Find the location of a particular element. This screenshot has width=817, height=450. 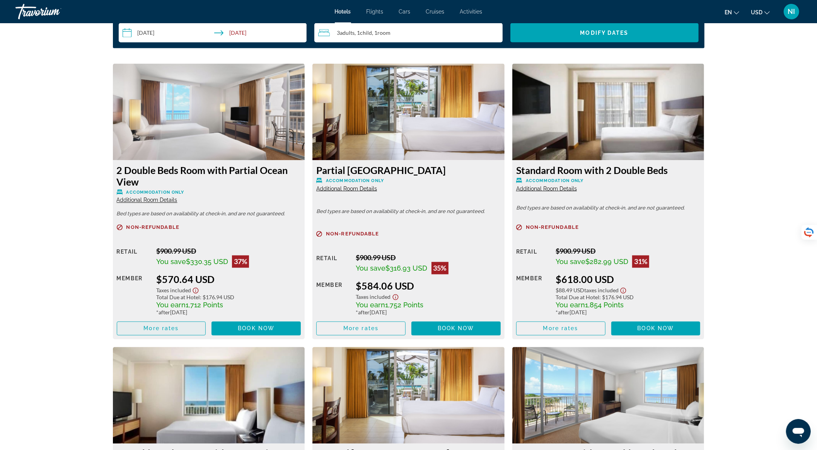

span: Room is located at coordinates (384, 32).